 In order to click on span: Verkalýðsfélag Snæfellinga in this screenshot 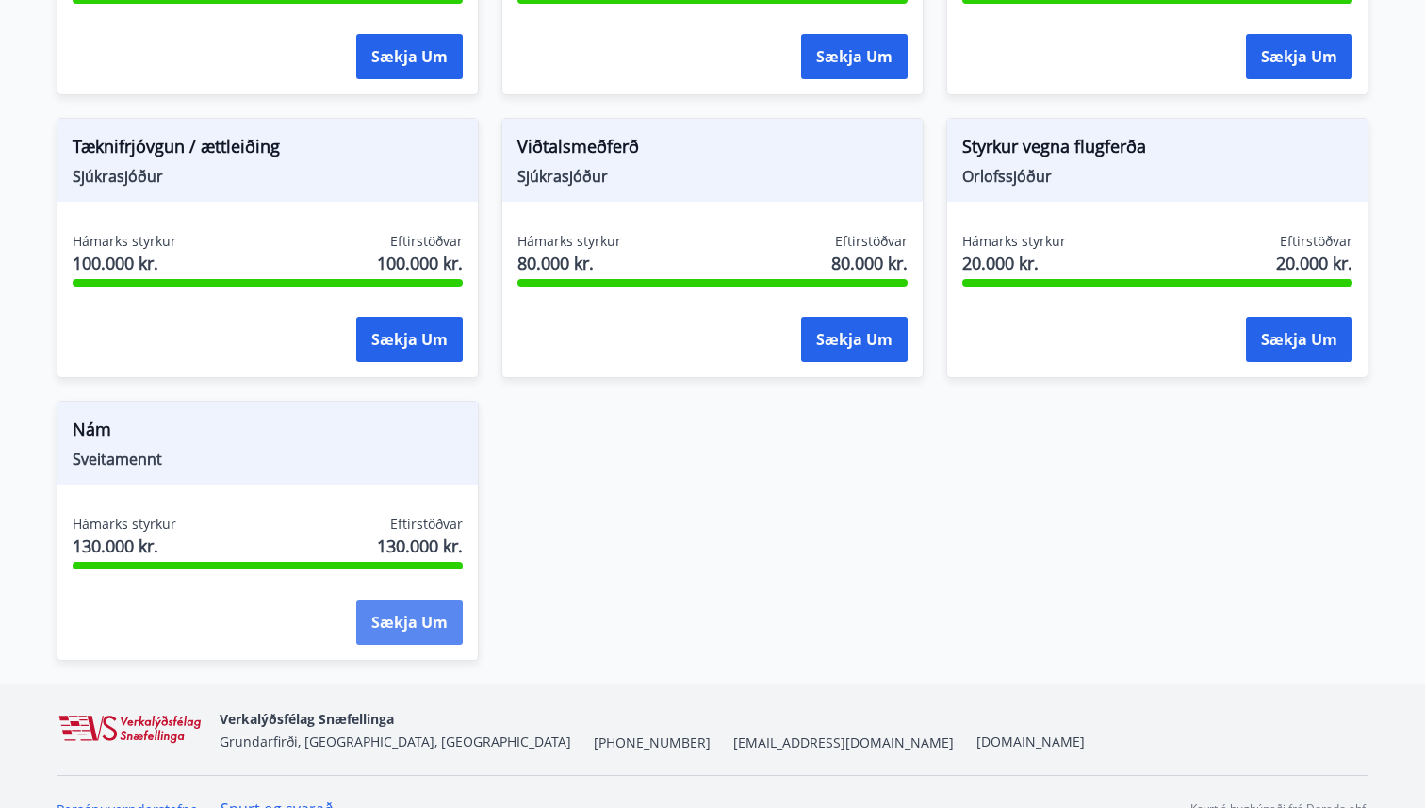, I will do `click(306, 718)`.